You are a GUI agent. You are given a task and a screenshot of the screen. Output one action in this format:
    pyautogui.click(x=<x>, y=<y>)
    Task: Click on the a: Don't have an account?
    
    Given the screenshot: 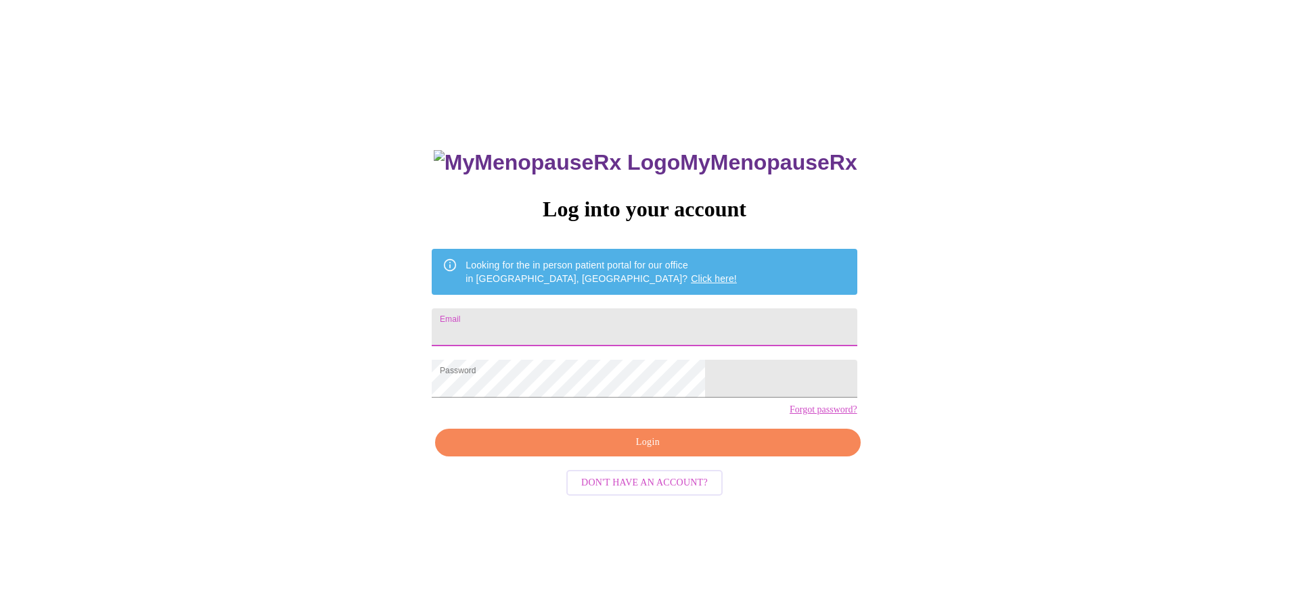 What is the action you would take?
    pyautogui.click(x=644, y=482)
    